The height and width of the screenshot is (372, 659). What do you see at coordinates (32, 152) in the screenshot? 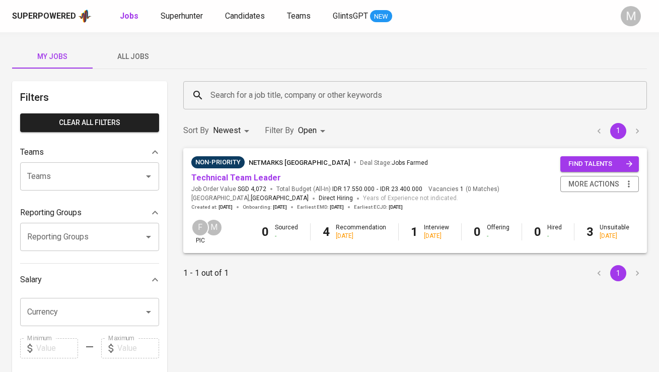
I see `p: Teams` at bounding box center [32, 152].